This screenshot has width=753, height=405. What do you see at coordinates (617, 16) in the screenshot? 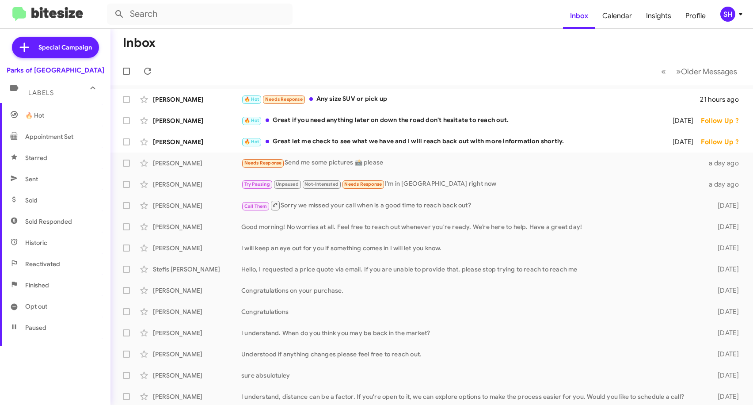
I see `a: Calendar` at bounding box center [617, 16].